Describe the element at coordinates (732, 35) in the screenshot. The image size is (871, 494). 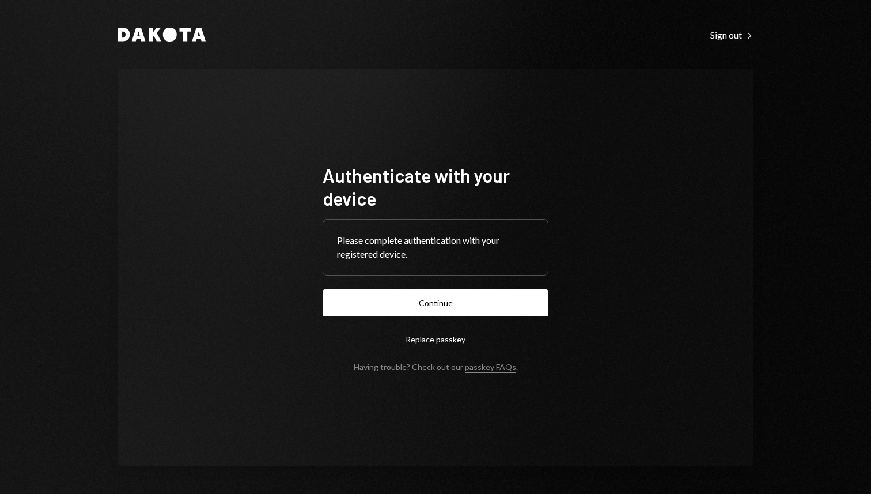
I see `a: Sign out` at that location.